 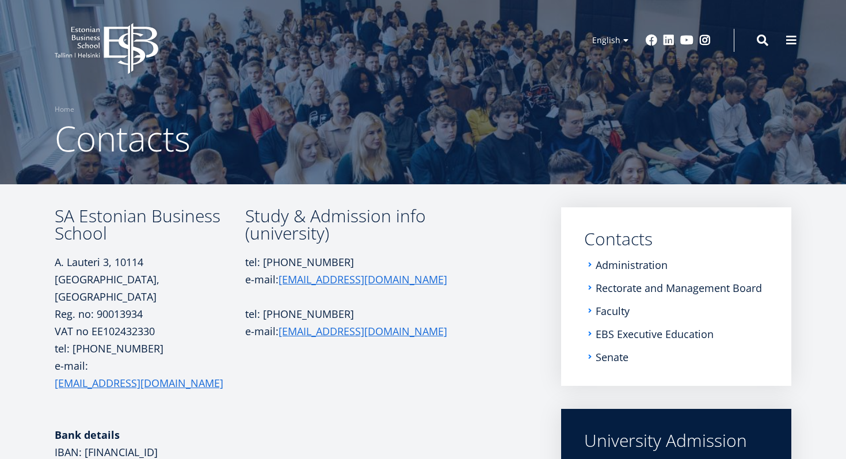 What do you see at coordinates (705, 40) in the screenshot?
I see `a: Instagram` at bounding box center [705, 40].